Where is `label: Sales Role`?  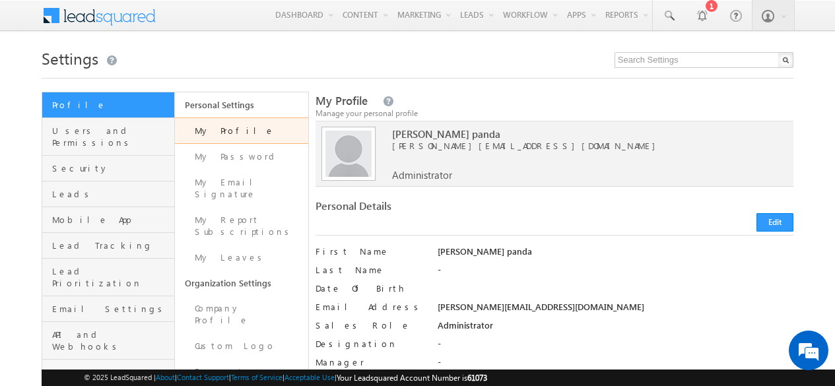
label: Sales Role is located at coordinates (370, 325).